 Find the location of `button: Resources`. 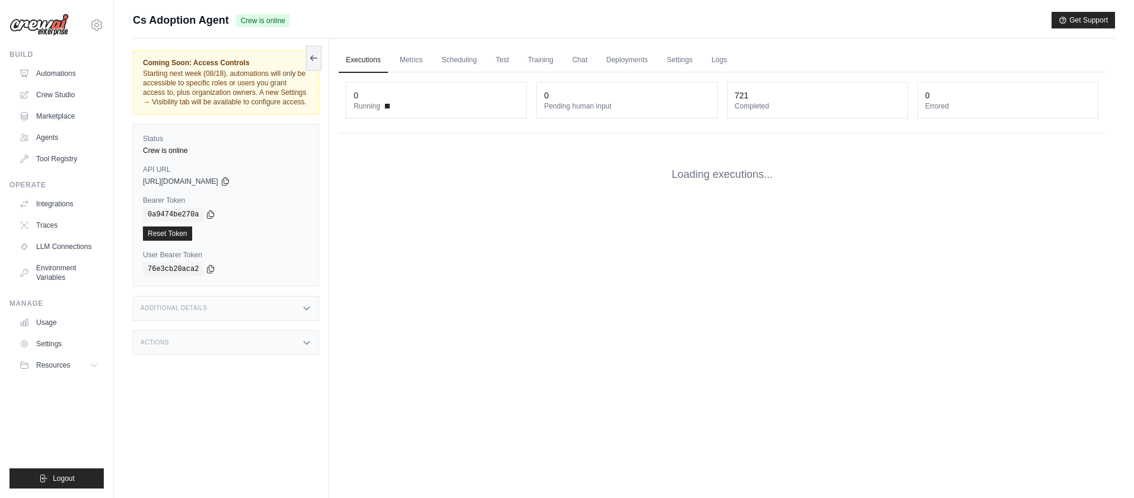

button: Resources is located at coordinates (59, 365).